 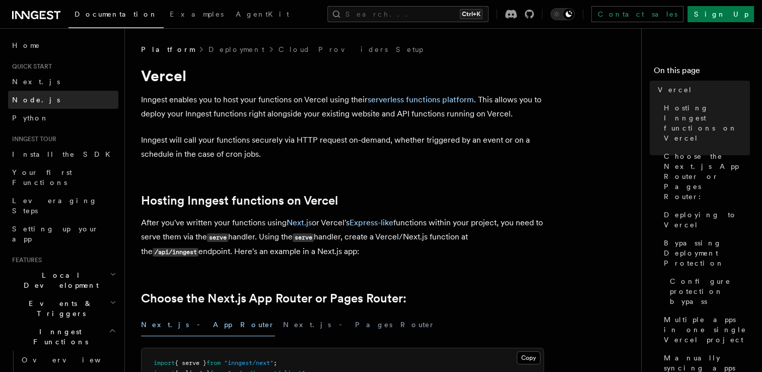 What do you see at coordinates (421, 99) in the screenshot?
I see `a: serverless functions platform` at bounding box center [421, 99].